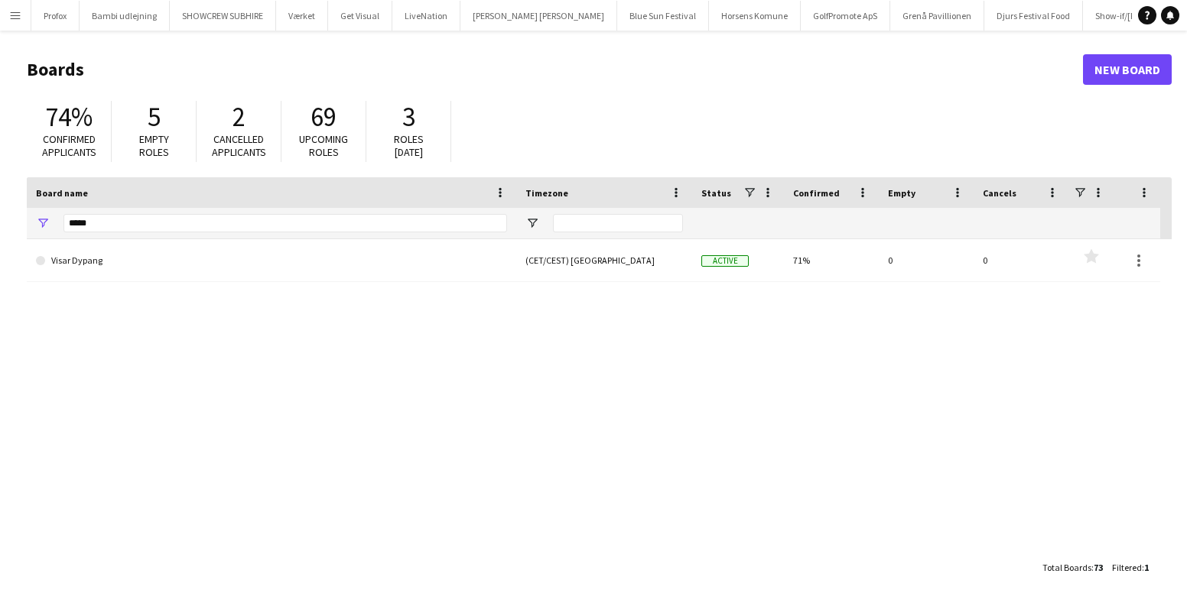  I want to click on button: Djurs Festival Food, so click(1033, 15).